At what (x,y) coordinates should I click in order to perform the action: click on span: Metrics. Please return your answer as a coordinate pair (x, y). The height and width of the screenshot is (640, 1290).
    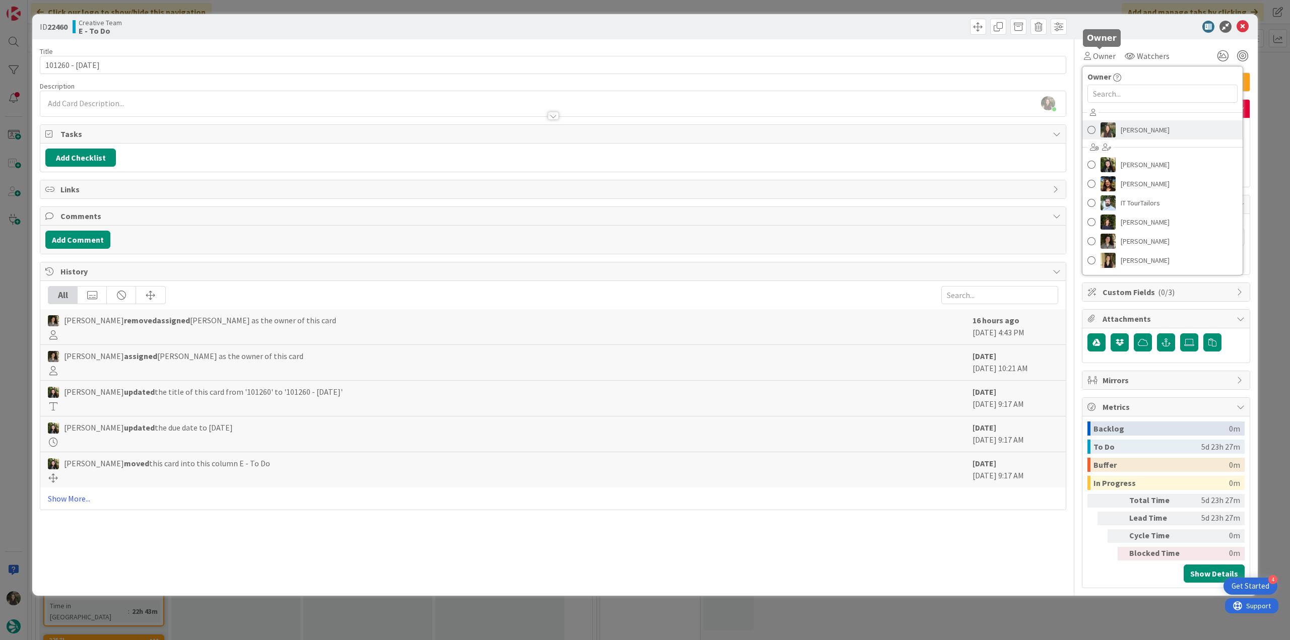
    Looking at the image, I should click on (1167, 407).